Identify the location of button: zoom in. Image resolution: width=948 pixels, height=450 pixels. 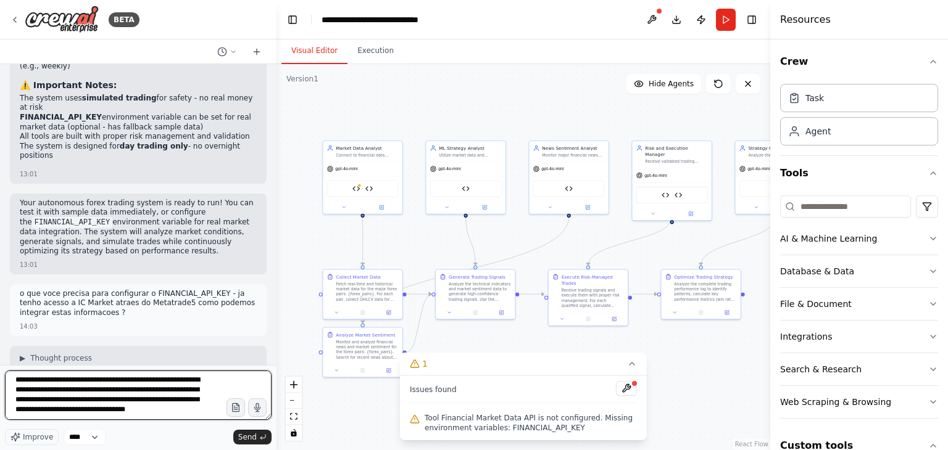
(294, 385).